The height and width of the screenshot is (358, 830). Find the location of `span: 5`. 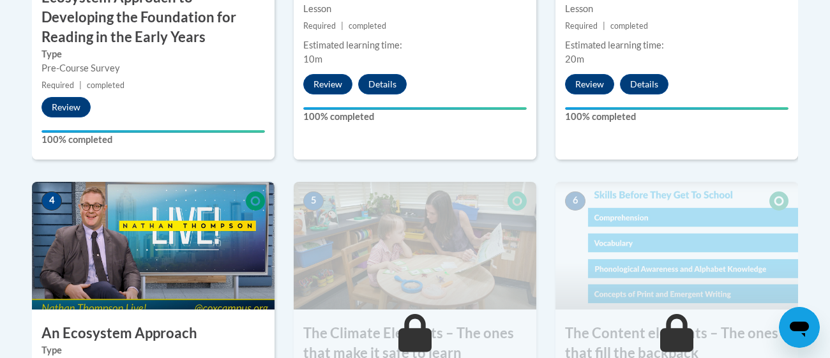

span: 5 is located at coordinates (314, 201).